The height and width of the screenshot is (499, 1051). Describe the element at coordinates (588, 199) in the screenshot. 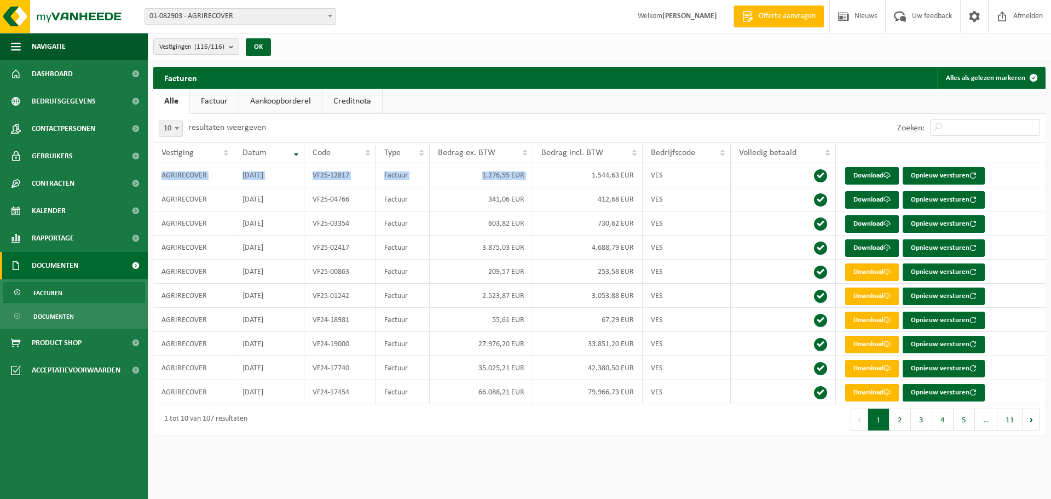

I see `td: 412,68 EUR` at that location.